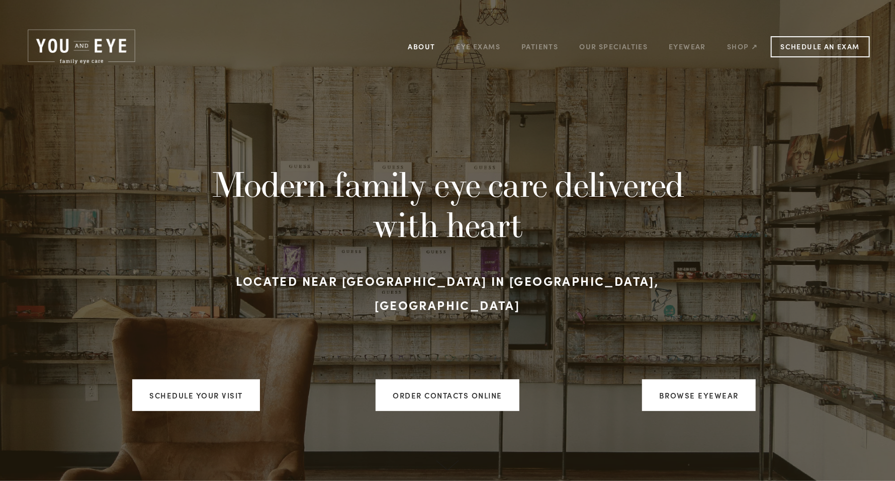  Describe the element at coordinates (448, 204) in the screenshot. I see `h1: Modern family eye care delivered with heart` at that location.